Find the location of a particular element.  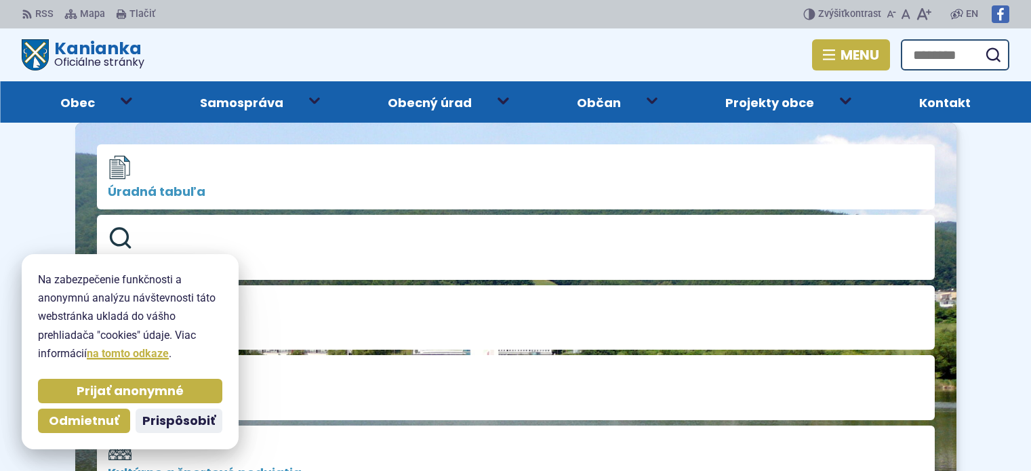

span: Zverejňovanie is located at coordinates (516, 262).